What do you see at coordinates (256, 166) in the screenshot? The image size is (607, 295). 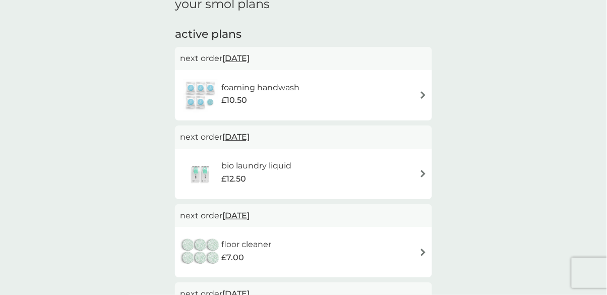 I see `h6: bio laundry liquid` at bounding box center [256, 166].